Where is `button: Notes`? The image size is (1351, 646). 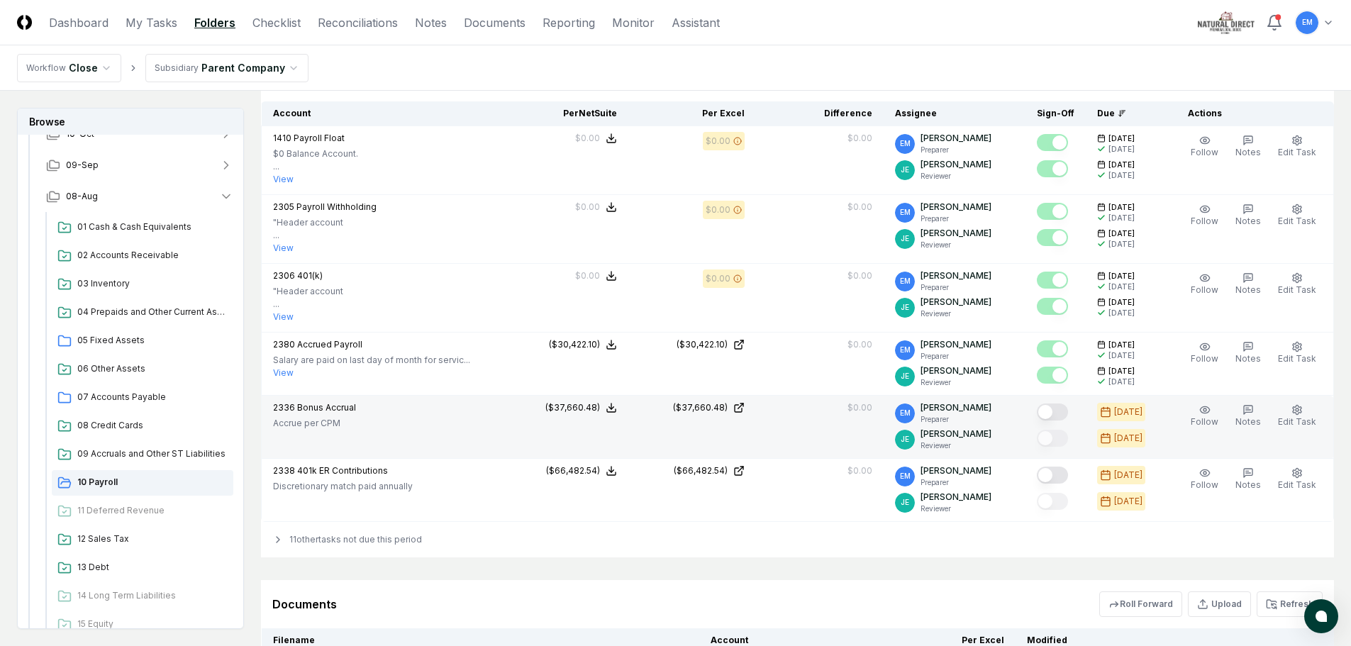 button: Notes is located at coordinates (1248, 284).